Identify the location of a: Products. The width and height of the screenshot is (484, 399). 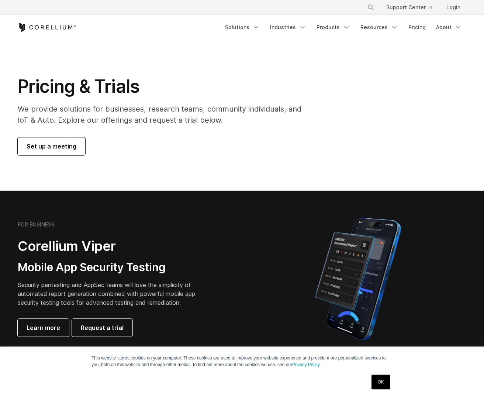
(333, 27).